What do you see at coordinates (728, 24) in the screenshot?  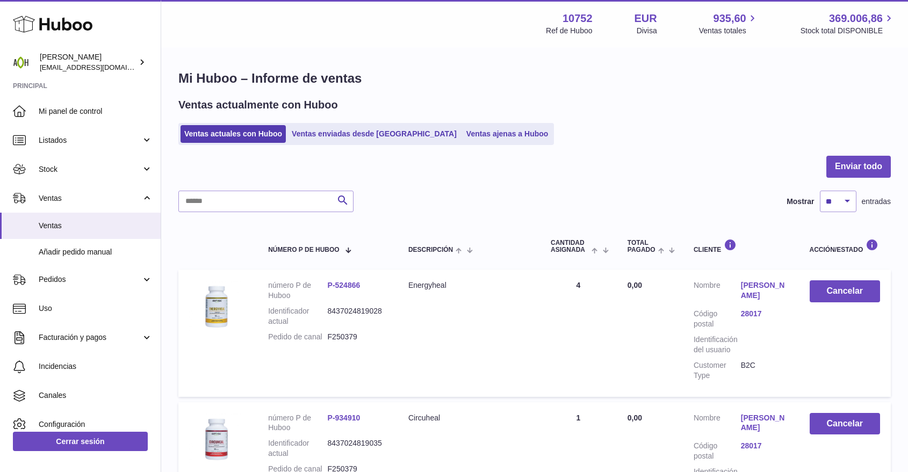 I see `a: 935,60 Ventas totales` at bounding box center [728, 24].